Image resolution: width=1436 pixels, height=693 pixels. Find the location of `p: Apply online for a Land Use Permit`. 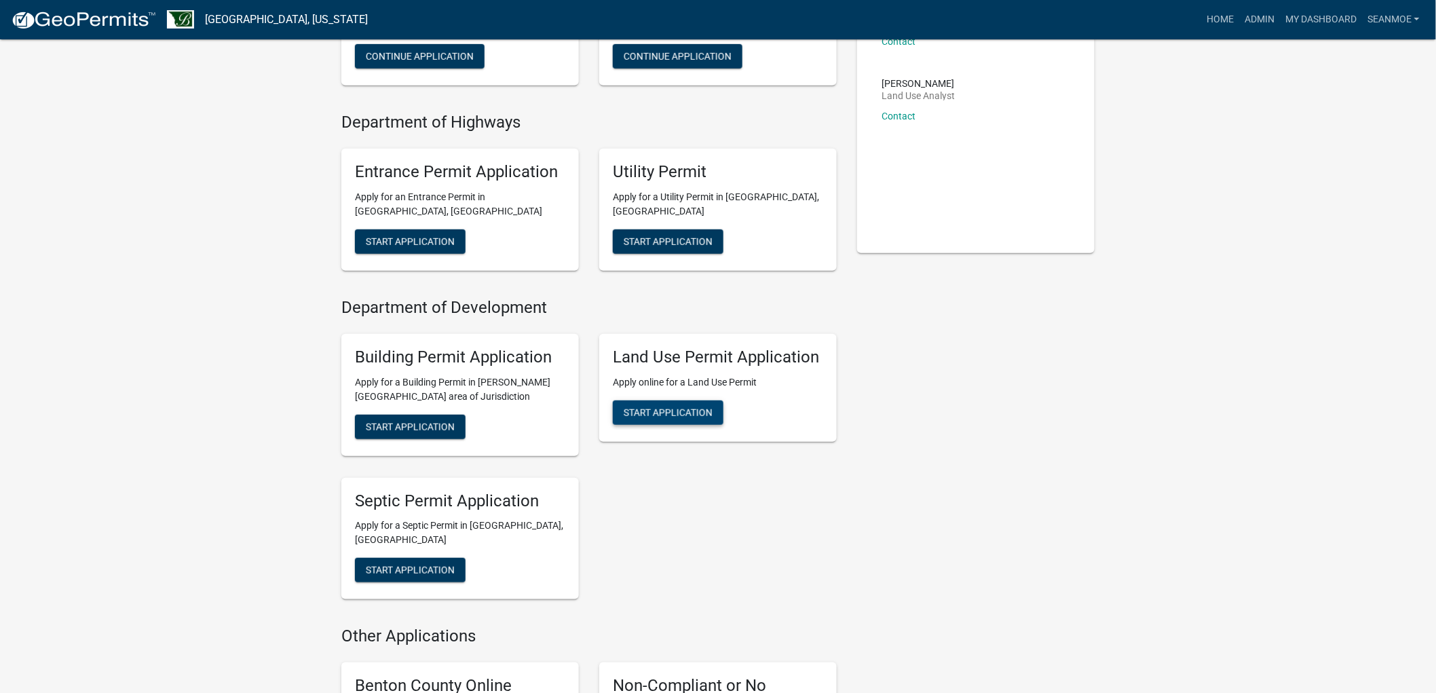

p: Apply online for a Land Use Permit is located at coordinates (718, 382).